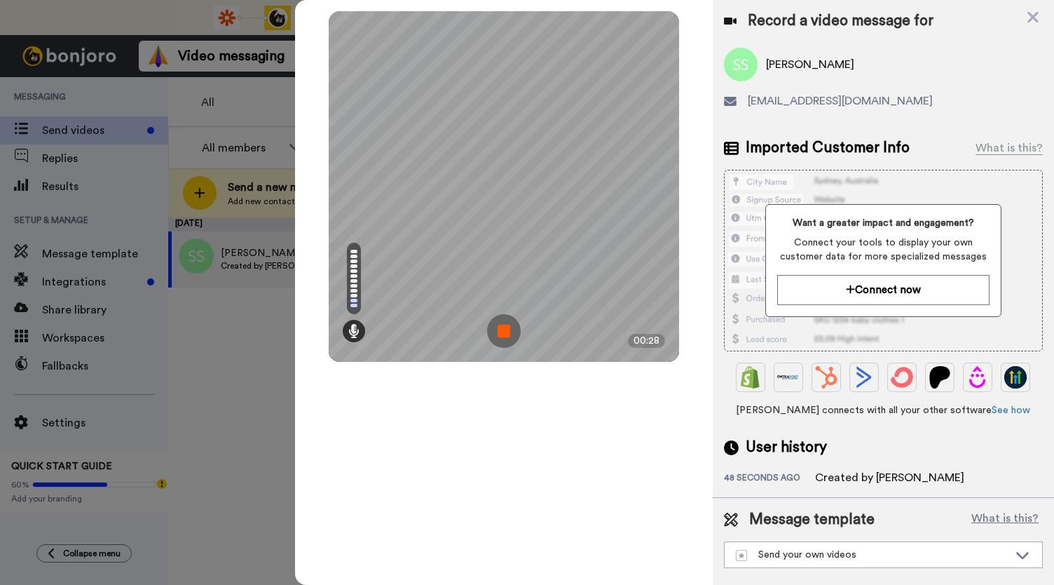  I want to click on a: Connect now, so click(883, 289).